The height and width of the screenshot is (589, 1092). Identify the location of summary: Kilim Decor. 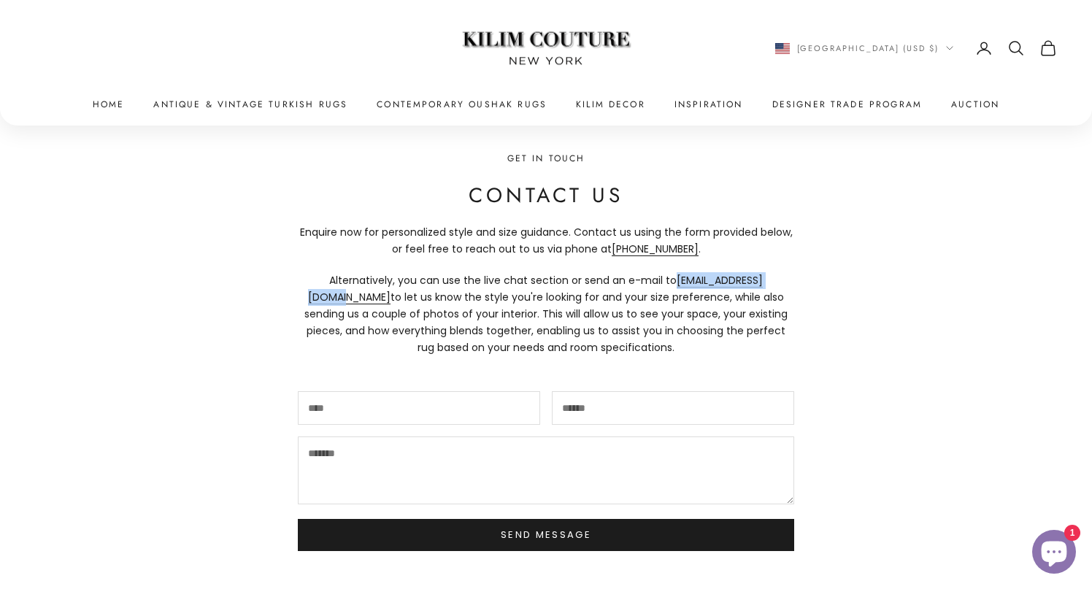
(610, 104).